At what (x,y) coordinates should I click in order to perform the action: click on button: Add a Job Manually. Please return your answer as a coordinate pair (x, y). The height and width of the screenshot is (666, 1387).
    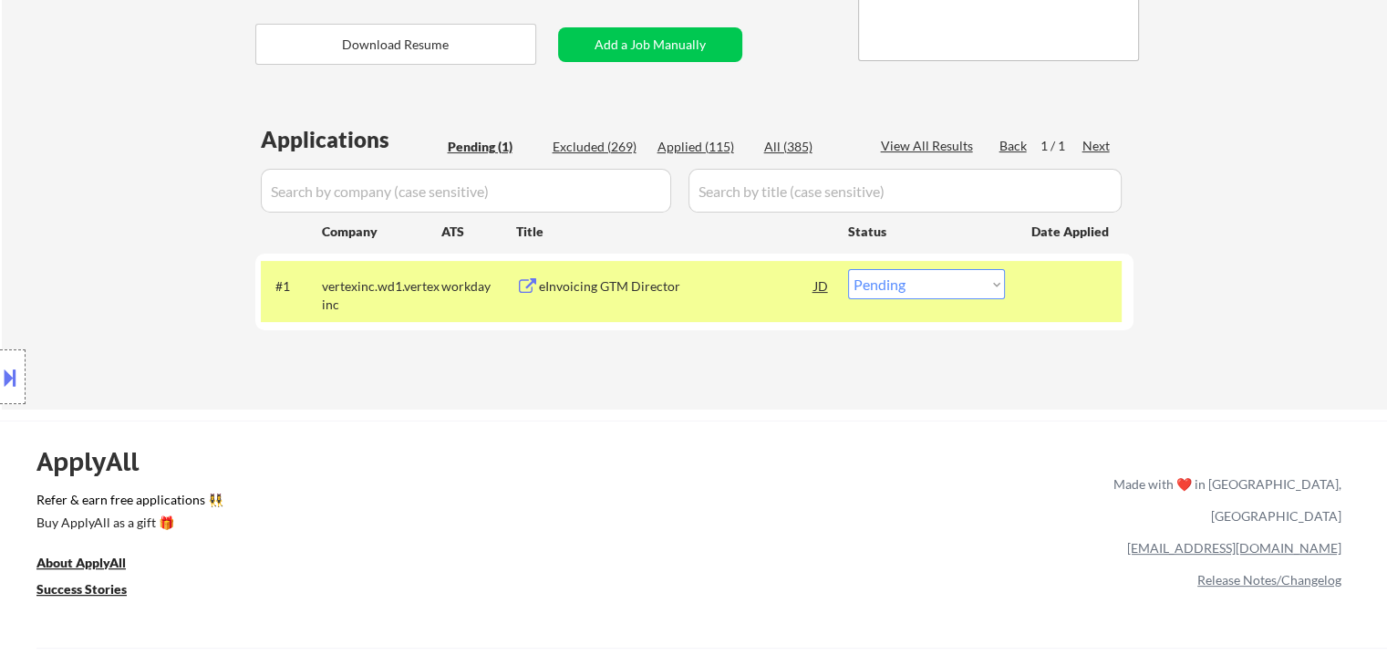
    Looking at the image, I should click on (650, 45).